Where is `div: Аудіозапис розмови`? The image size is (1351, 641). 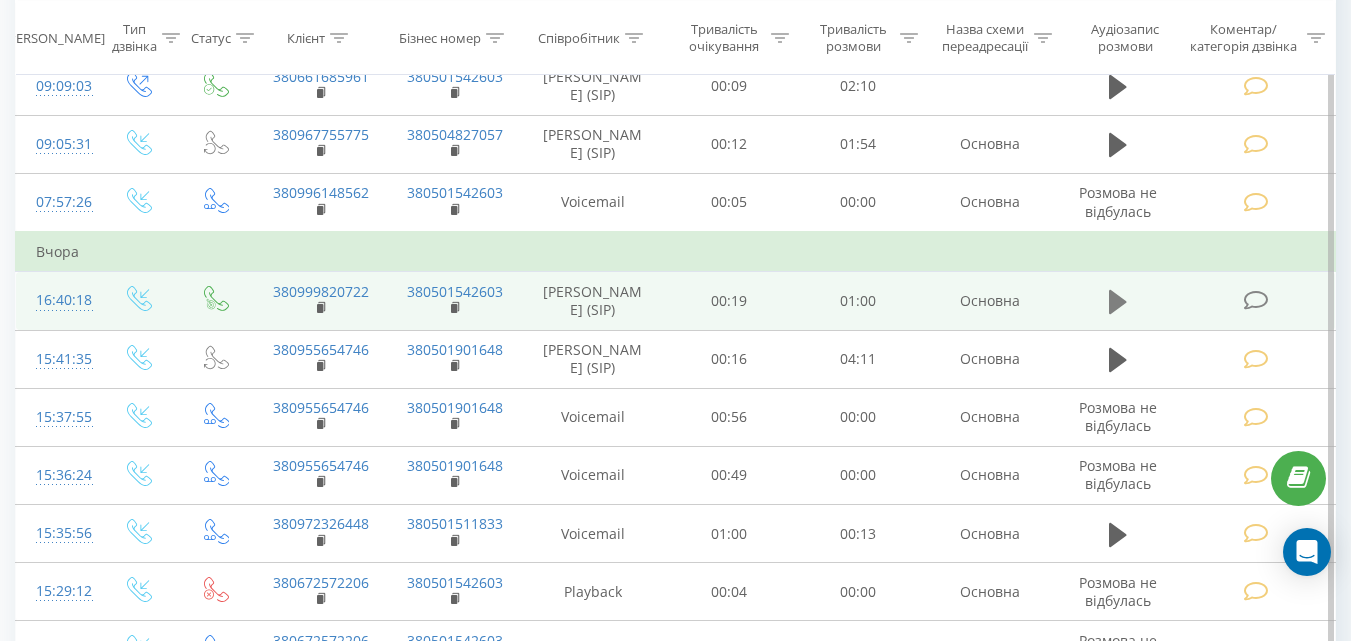 div: Аудіозапис розмови is located at coordinates (1125, 38).